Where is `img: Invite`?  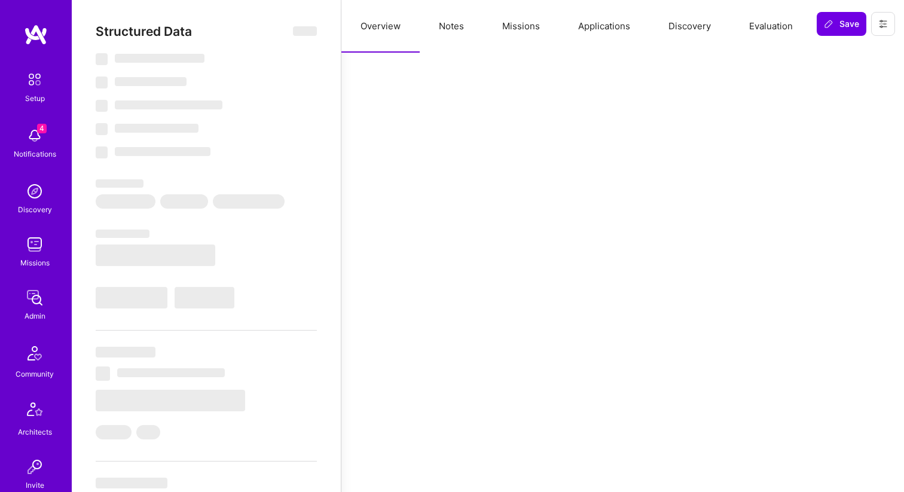
img: Invite is located at coordinates (35, 467).